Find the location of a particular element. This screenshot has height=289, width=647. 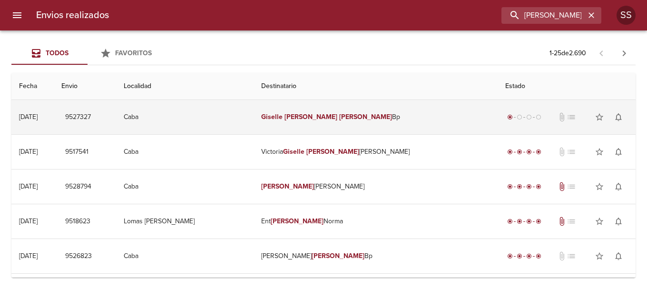

th: Envio is located at coordinates (85, 86).